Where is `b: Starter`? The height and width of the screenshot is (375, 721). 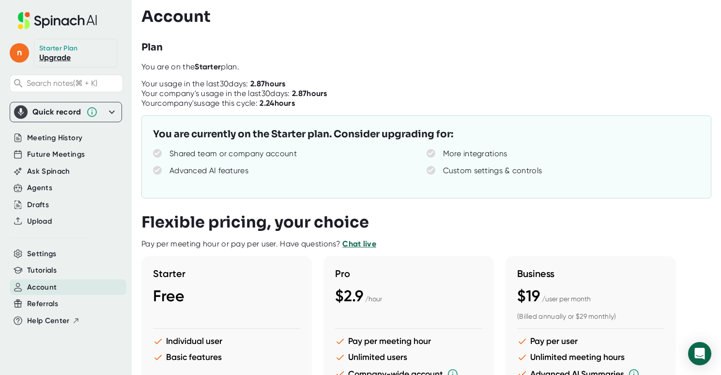
b: Starter is located at coordinates (208, 66).